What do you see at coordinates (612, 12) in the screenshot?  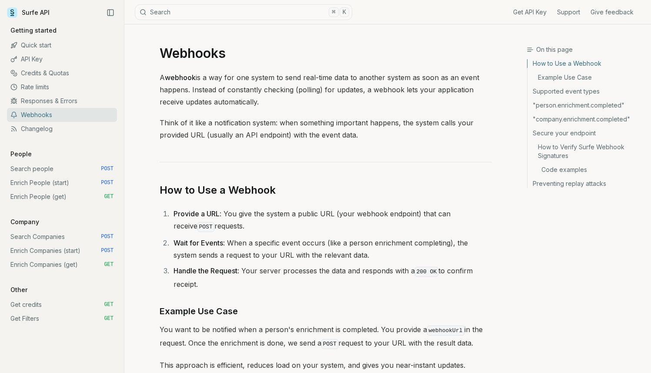 I see `a: Give feedback` at bounding box center [612, 12].